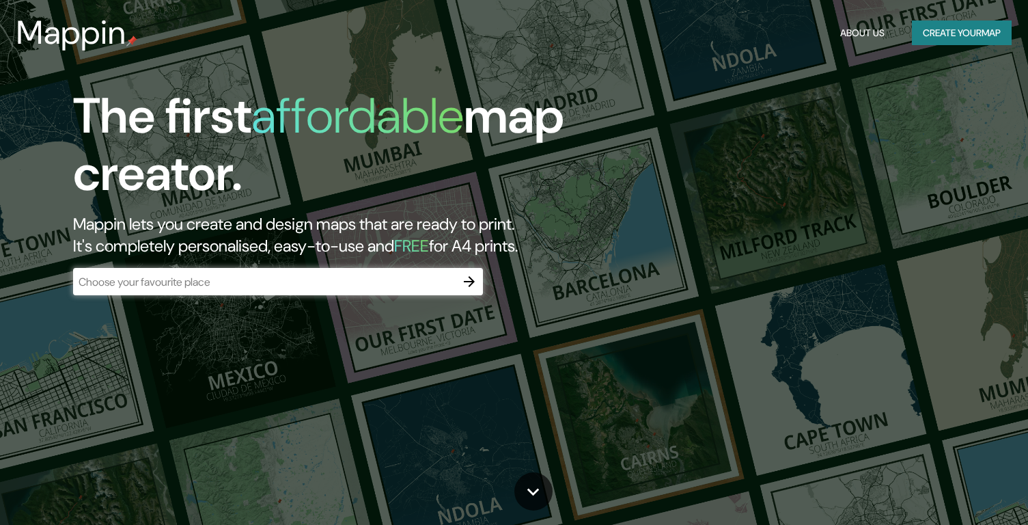 This screenshot has height=525, width=1028. Describe the element at coordinates (330, 235) in the screenshot. I see `h2: Mappin lets you create and design maps that are ready to print. It's completely personalised, eas...` at that location.